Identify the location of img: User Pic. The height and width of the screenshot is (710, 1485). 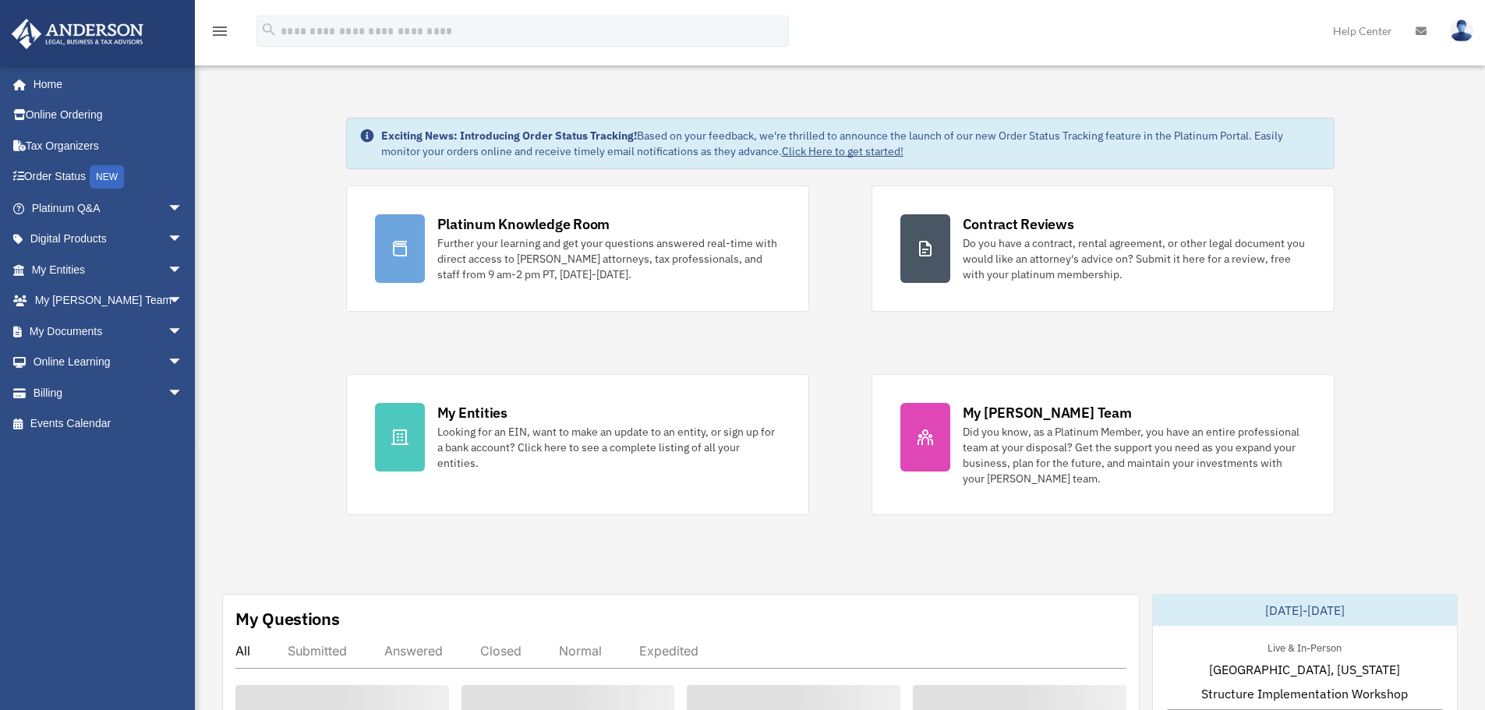
(1461, 30).